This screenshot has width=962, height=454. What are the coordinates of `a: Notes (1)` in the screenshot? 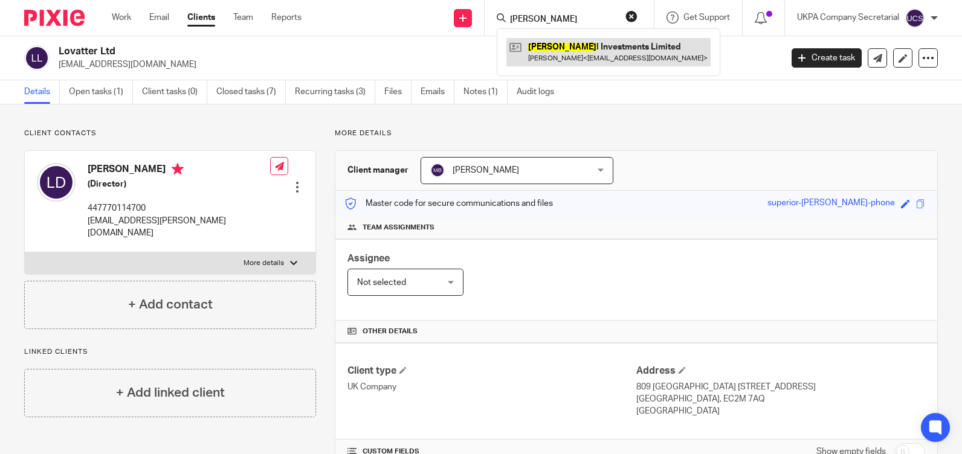 It's located at (485, 92).